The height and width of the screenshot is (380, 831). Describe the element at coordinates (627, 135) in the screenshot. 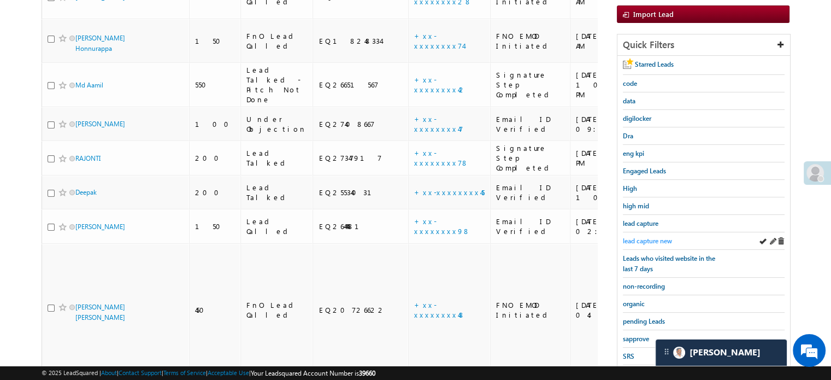

I see `span: Dra` at that location.